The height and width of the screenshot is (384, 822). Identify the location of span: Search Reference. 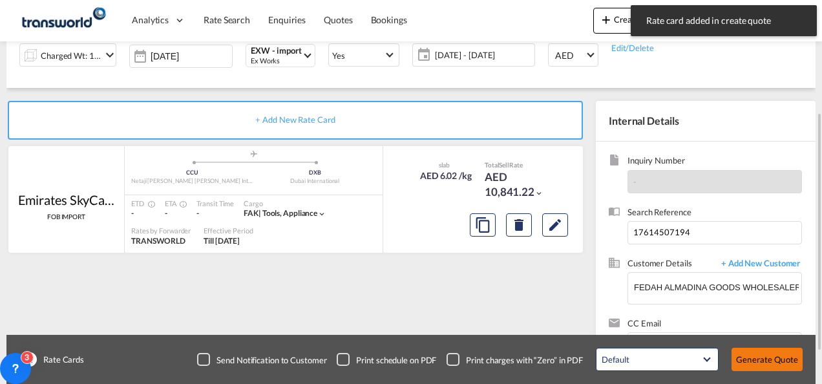
(715, 213).